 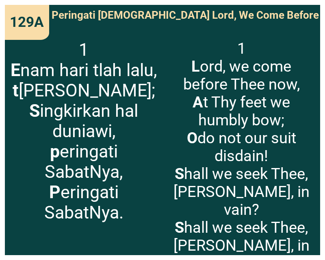 I want to click on b: O, so click(x=192, y=138).